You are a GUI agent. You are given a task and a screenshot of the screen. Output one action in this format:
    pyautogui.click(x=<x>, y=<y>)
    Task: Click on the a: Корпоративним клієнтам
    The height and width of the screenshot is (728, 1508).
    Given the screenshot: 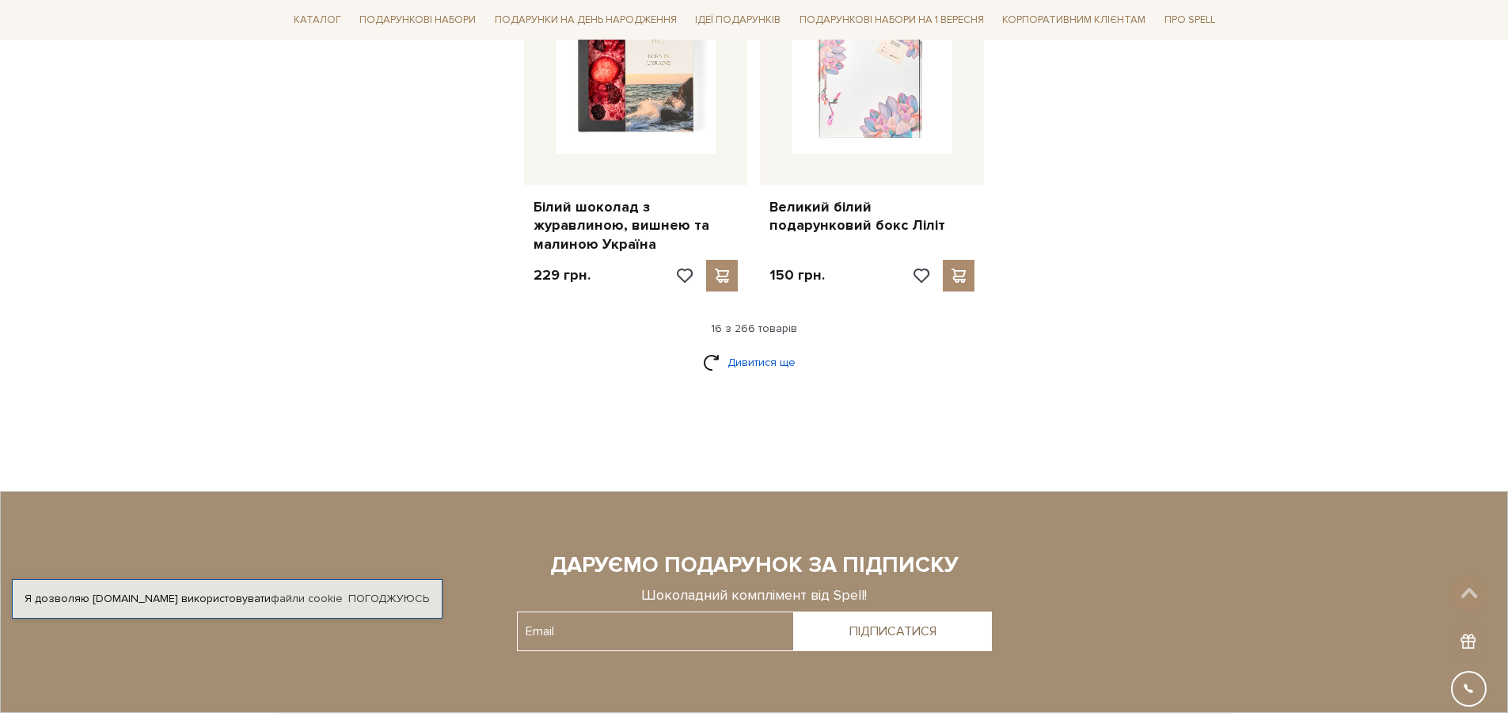 What is the action you would take?
    pyautogui.click(x=1073, y=20)
    